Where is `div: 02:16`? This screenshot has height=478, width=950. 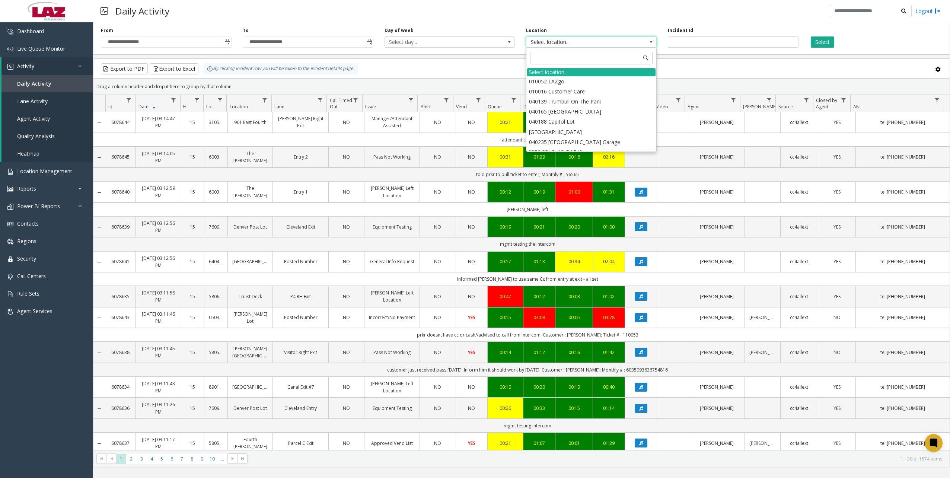 div: 02:16 is located at coordinates (609, 157).